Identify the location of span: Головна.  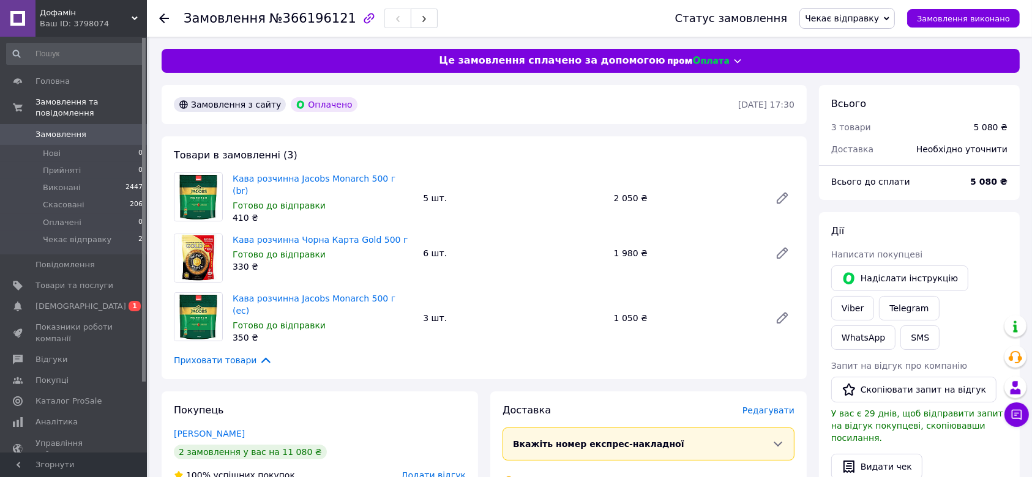
(53, 81).